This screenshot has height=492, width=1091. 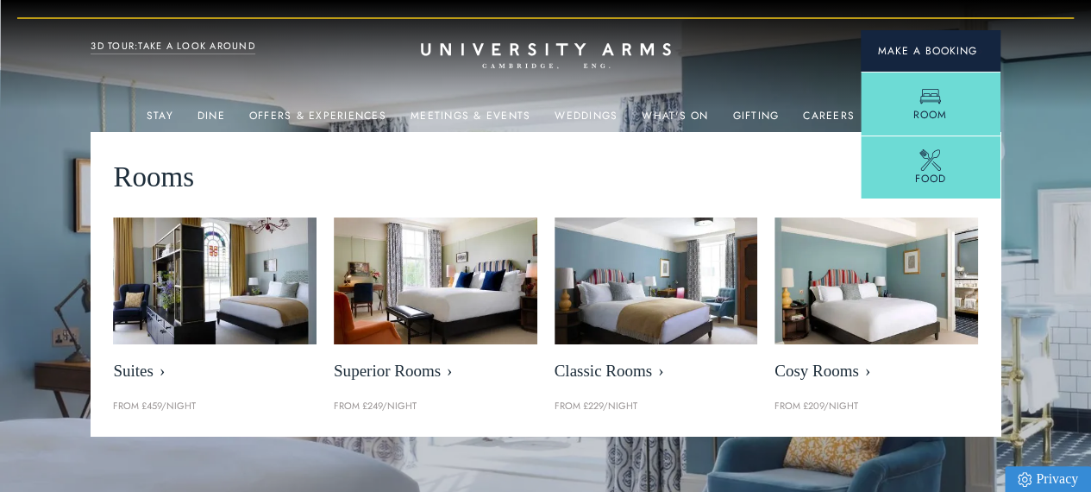 What do you see at coordinates (656, 304) in the screenshot?
I see `a: image-7eccef6fe4fe90343db89eb79f703814c40db8b4-400x250-jpg Classic Rooms` at bounding box center [656, 304].